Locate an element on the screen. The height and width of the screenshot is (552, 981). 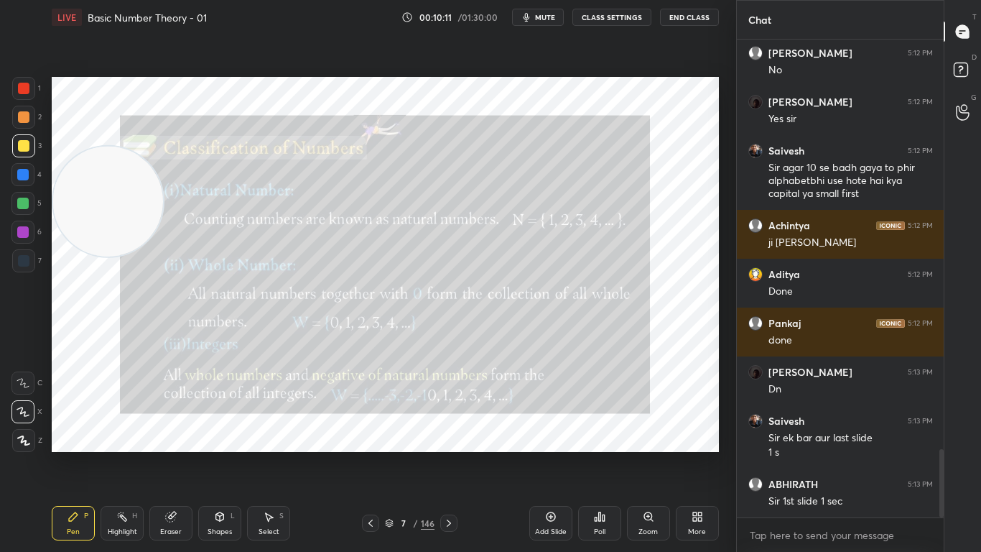
div: Dn is located at coordinates (850, 389).